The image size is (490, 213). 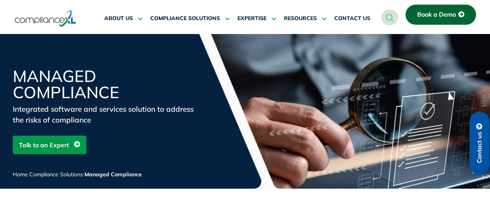 I want to click on span: RESOURCES, so click(x=300, y=19).